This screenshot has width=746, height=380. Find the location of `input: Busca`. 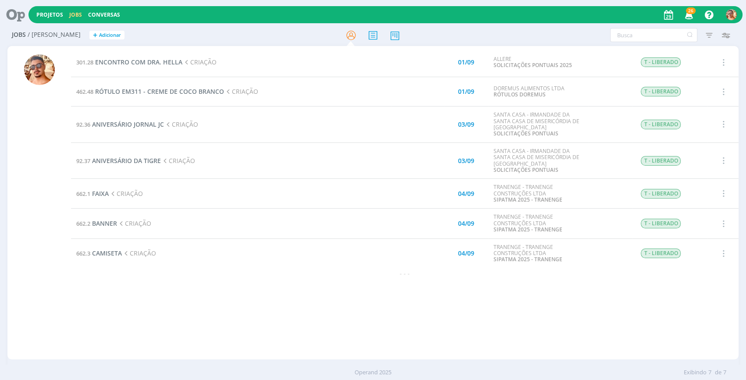

input: Busca is located at coordinates (654, 35).